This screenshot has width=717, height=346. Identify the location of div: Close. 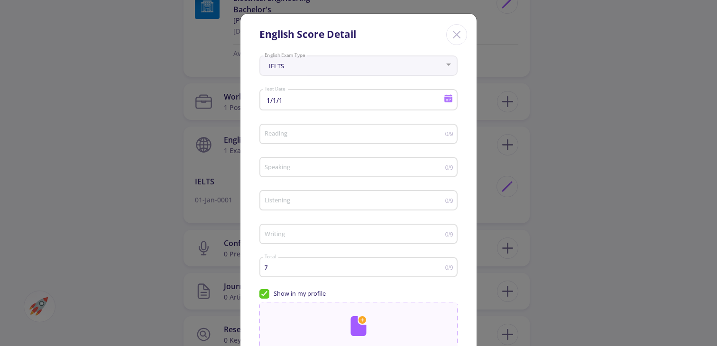
(457, 35).